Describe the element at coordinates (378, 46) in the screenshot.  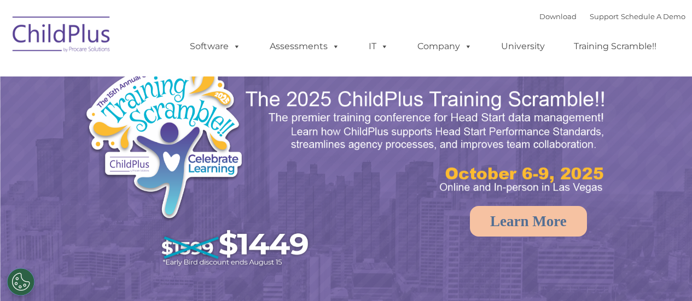
I see `a: IT` at that location.